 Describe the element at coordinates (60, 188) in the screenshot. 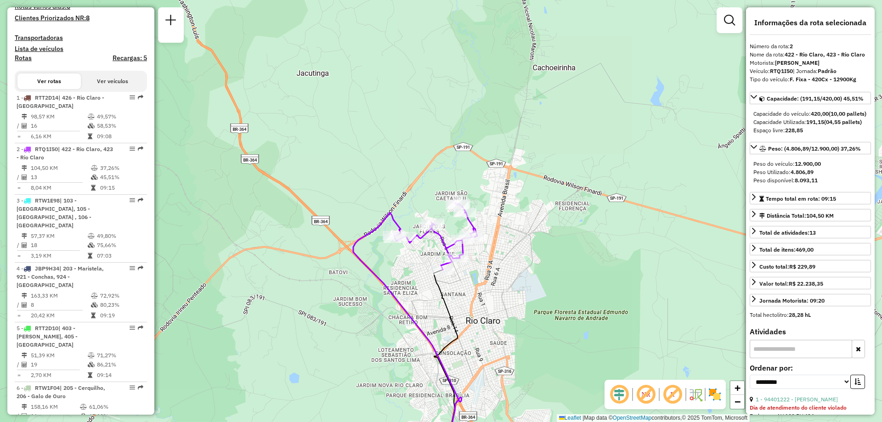

I see `td: 8,04 KM` at that location.